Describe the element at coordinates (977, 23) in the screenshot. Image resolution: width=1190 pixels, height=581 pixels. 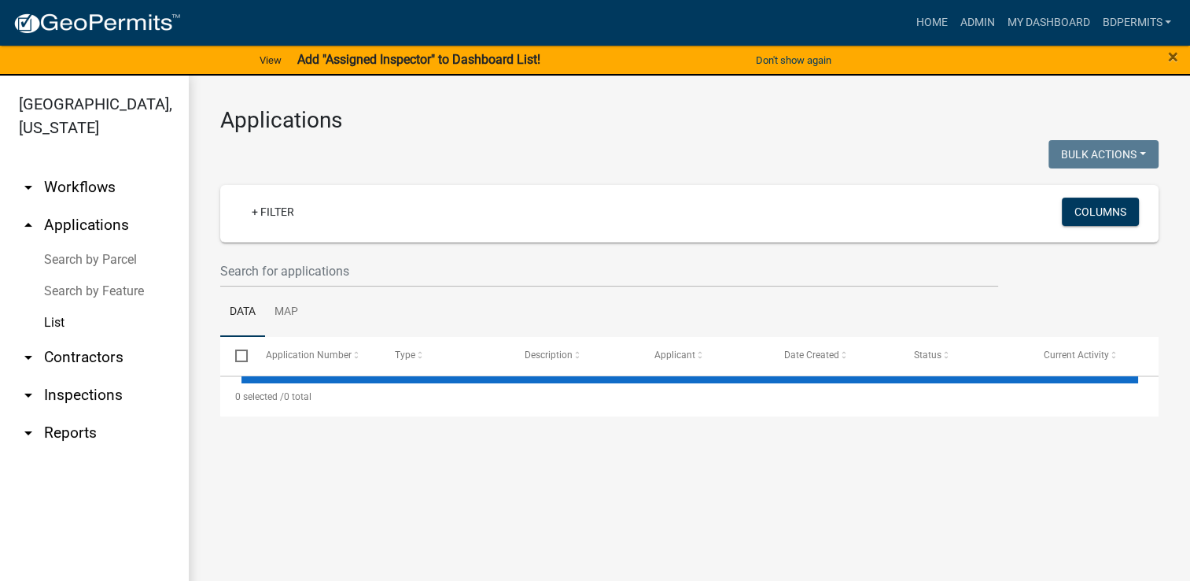
I see `a: Admin` at that location.